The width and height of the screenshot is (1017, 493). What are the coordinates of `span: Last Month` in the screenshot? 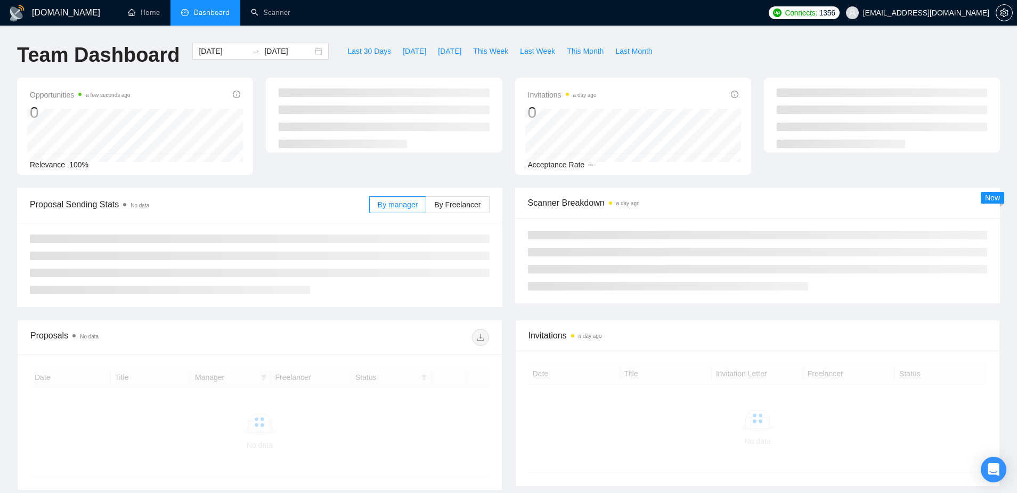 It's located at (633, 51).